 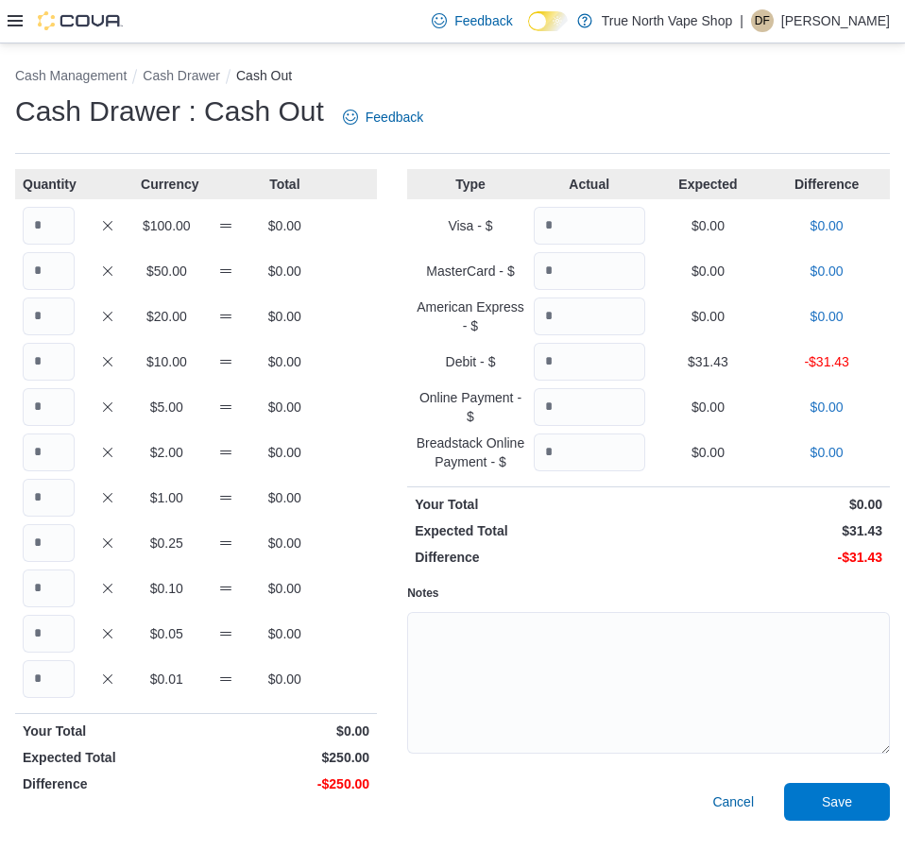 What do you see at coordinates (166, 316) in the screenshot?
I see `p: $20.00` at bounding box center [166, 316].